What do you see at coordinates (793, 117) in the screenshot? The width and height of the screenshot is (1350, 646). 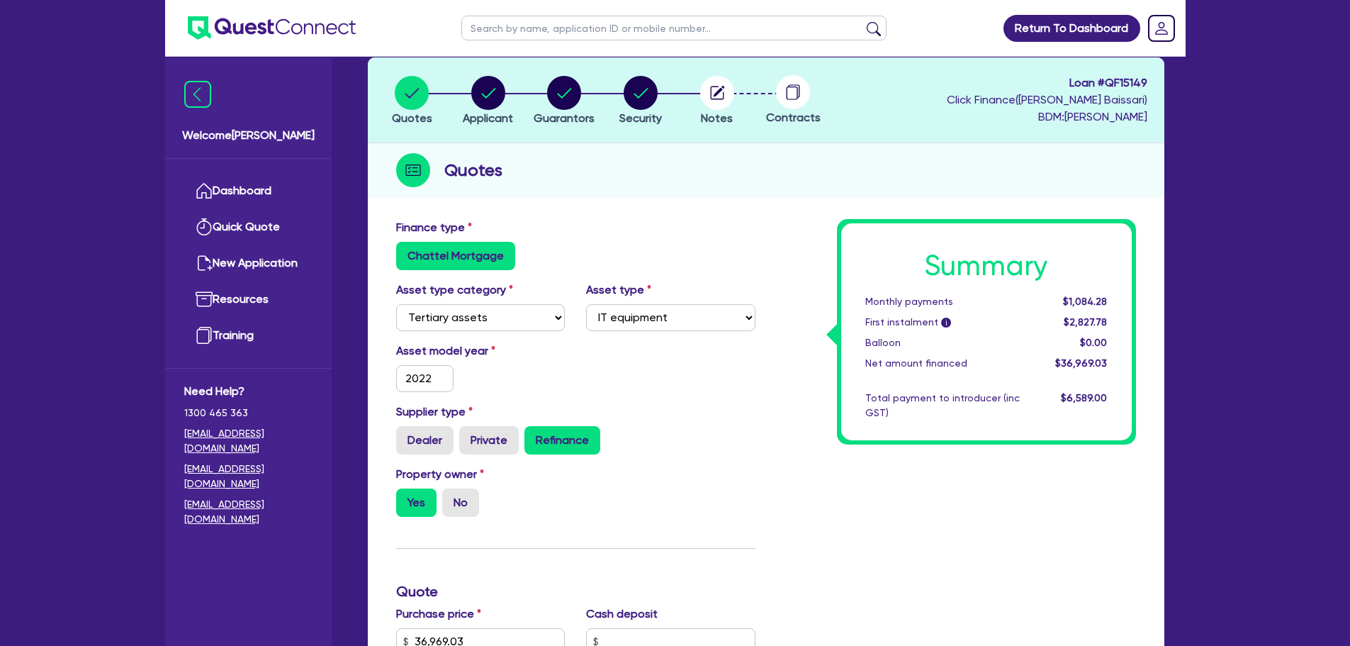 I see `span: Contracts` at bounding box center [793, 117].